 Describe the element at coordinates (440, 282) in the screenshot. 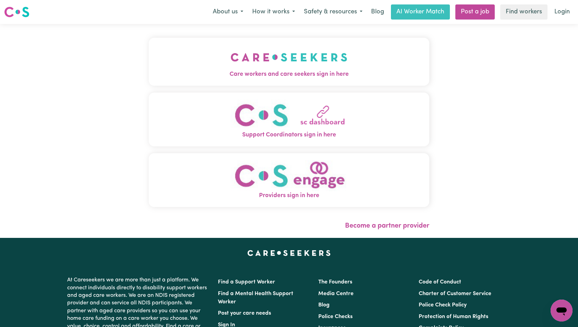

I see `a: Code of Conduct` at that location.